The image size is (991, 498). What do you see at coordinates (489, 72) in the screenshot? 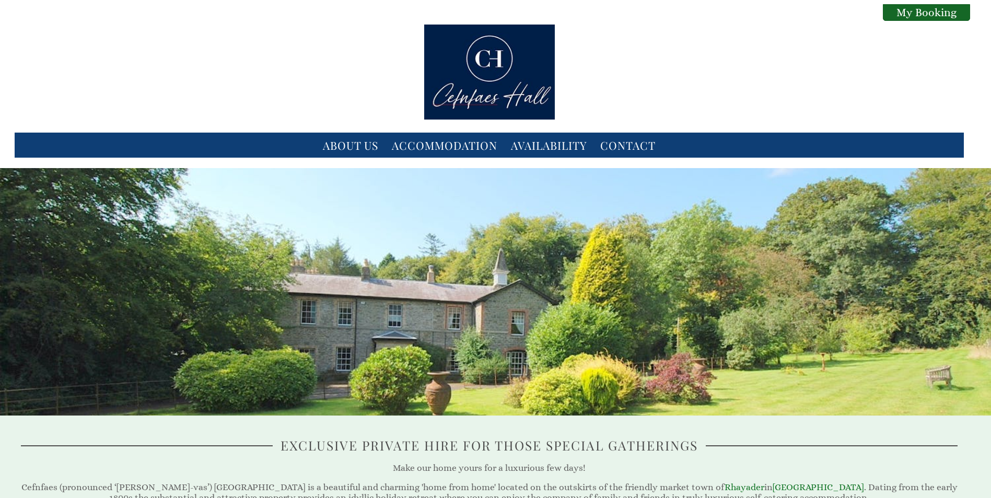
I see `img: Cefnfaes Hall Country Estate` at bounding box center [489, 72].